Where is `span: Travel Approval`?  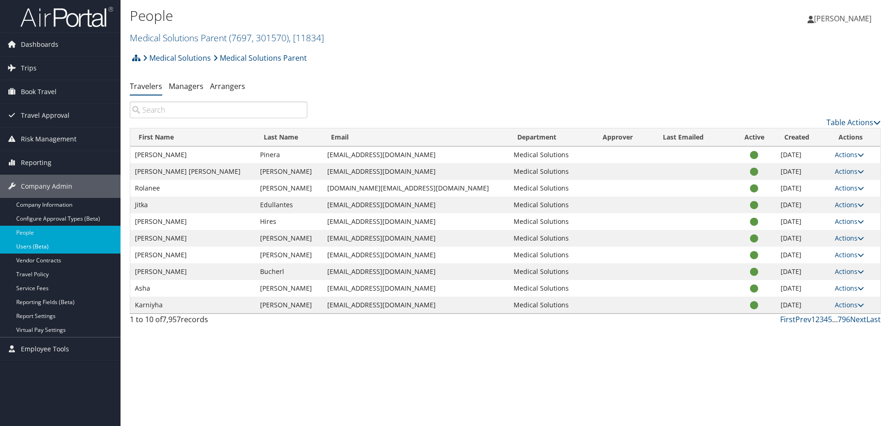 span: Travel Approval is located at coordinates (45, 115).